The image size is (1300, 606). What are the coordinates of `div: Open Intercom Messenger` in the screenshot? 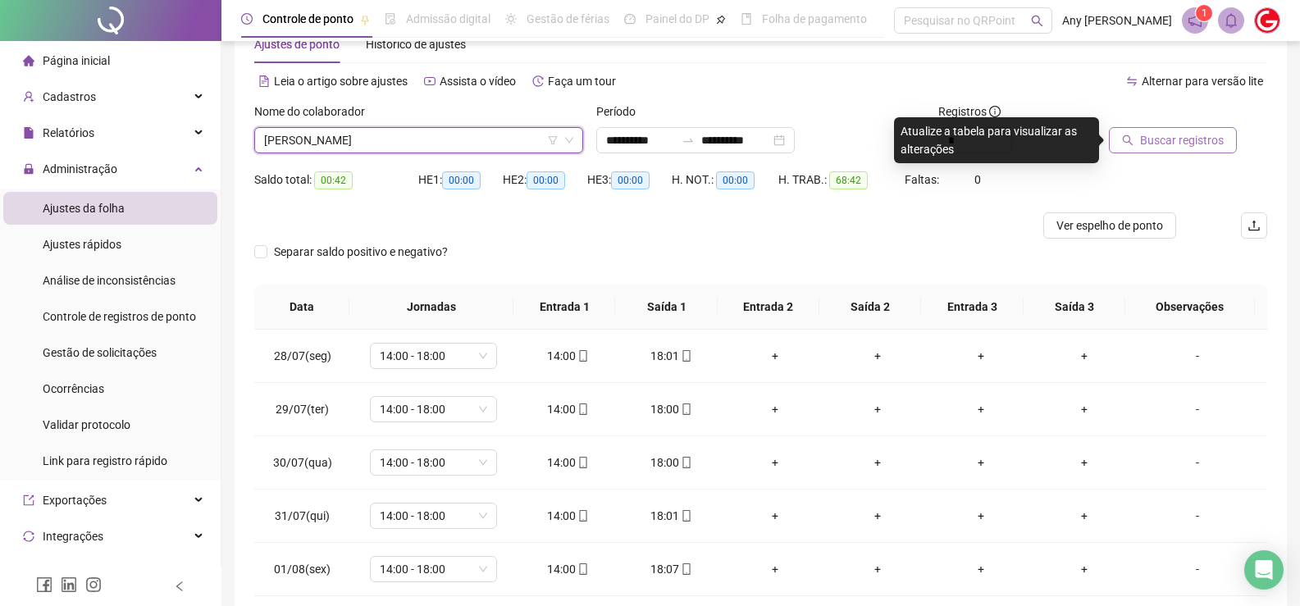 It's located at (1264, 570).